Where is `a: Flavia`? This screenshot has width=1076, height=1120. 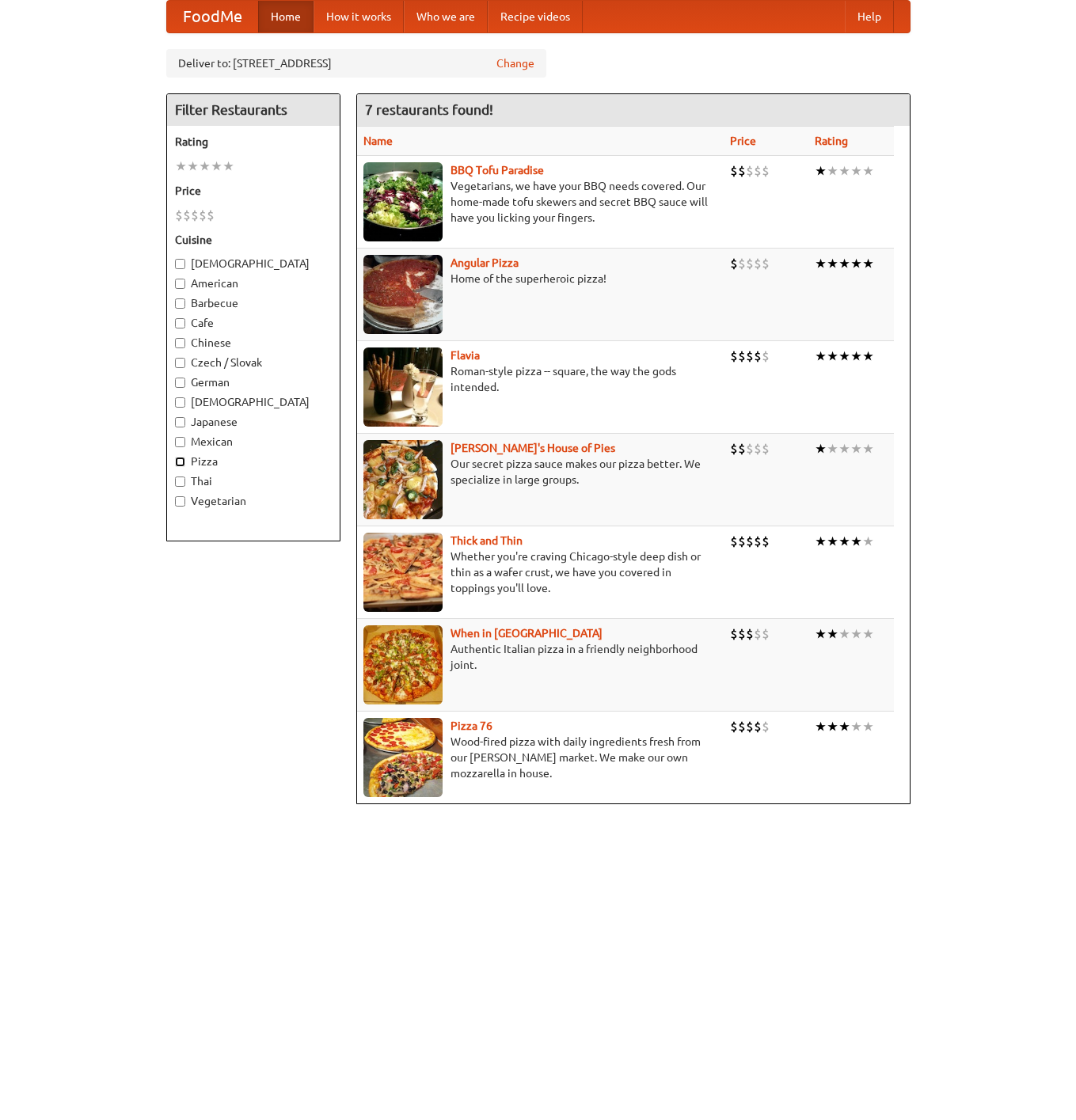 a: Flavia is located at coordinates (464, 356).